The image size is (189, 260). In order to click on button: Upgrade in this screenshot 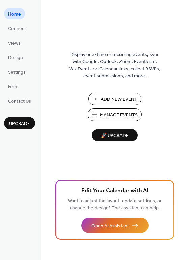, I will do `click(20, 123)`.